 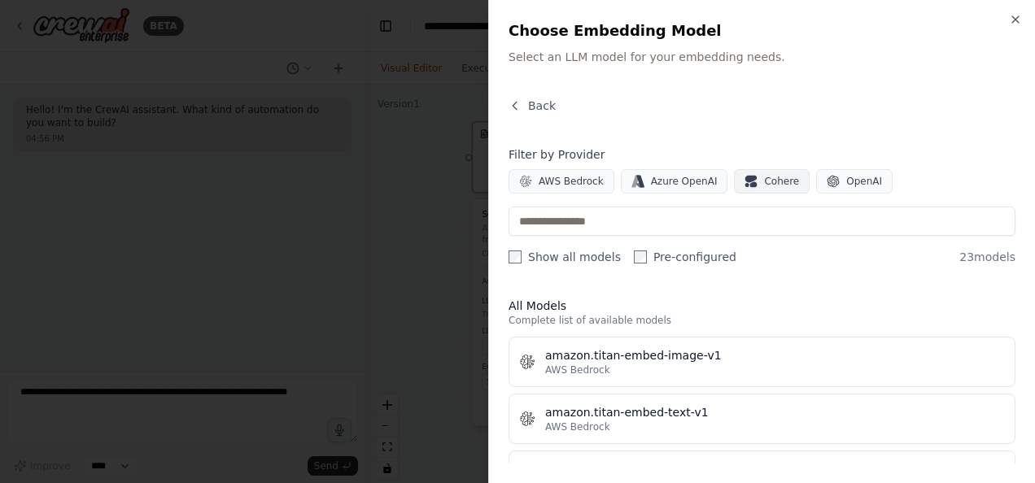 What do you see at coordinates (774, 355) in the screenshot?
I see `div: amazon.titan-embed-image-v1` at bounding box center [774, 355].